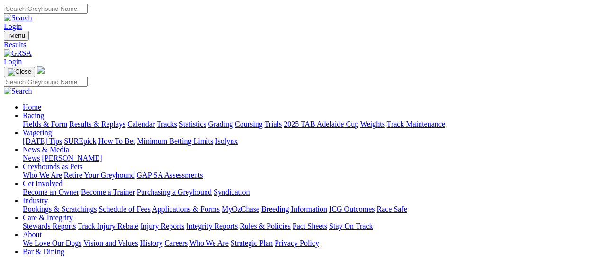 The height and width of the screenshot is (257, 599). Describe the element at coordinates (53, 167) in the screenshot. I see `a: Greyhounds as Pets` at that location.